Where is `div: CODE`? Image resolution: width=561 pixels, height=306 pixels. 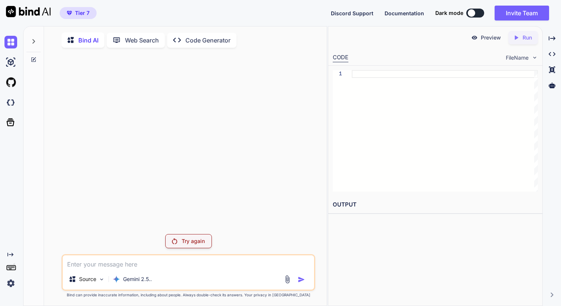
div: CODE is located at coordinates (340, 58).